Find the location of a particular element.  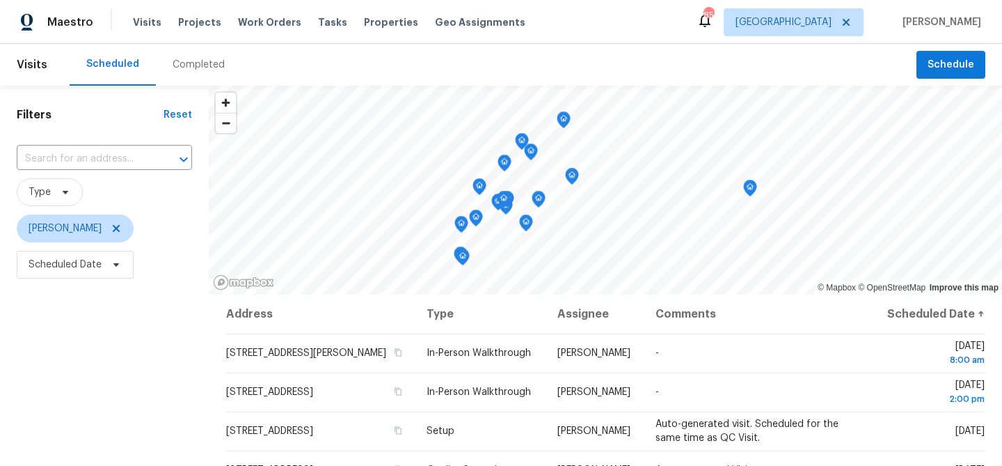

input: Search for an address... is located at coordinates (85, 159).